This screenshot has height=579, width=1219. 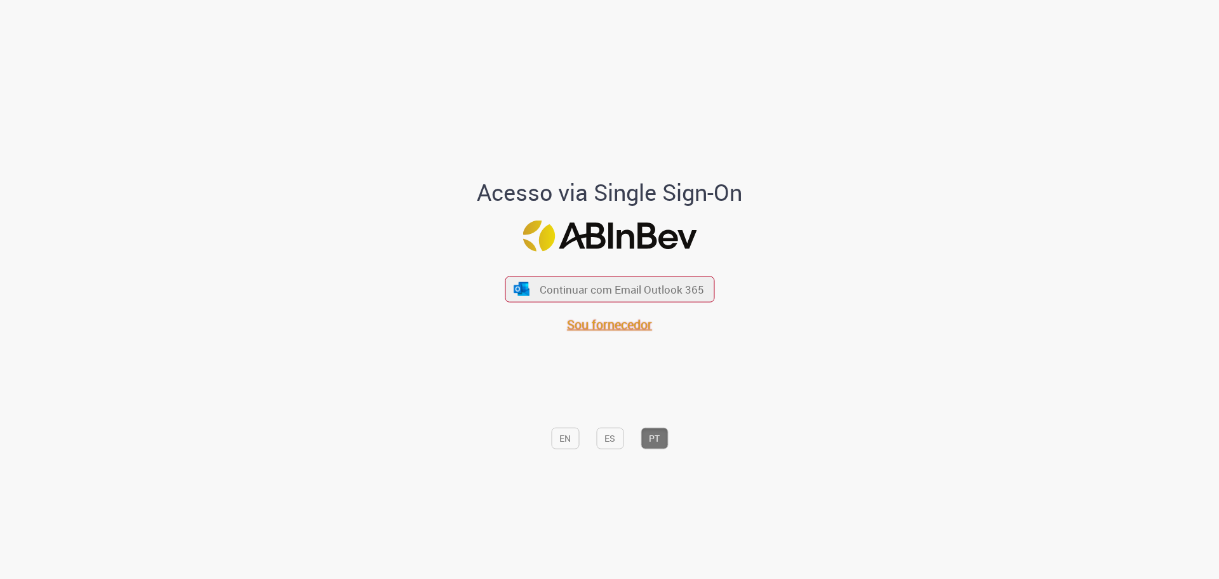 What do you see at coordinates (610, 288) in the screenshot?
I see `button: ícone Azure/Microsoft 360 Continuar com Email Outlook 365` at bounding box center [610, 288].